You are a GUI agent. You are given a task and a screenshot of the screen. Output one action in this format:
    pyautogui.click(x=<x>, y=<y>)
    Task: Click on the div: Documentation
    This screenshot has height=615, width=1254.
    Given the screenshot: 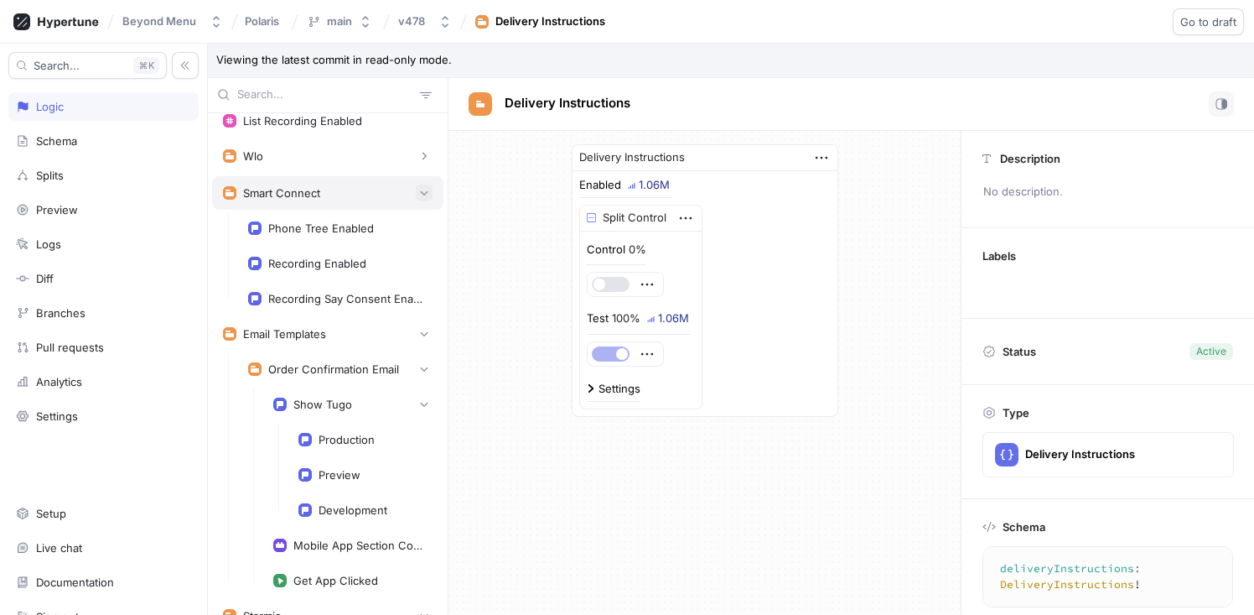 What is the action you would take?
    pyautogui.click(x=75, y=582)
    